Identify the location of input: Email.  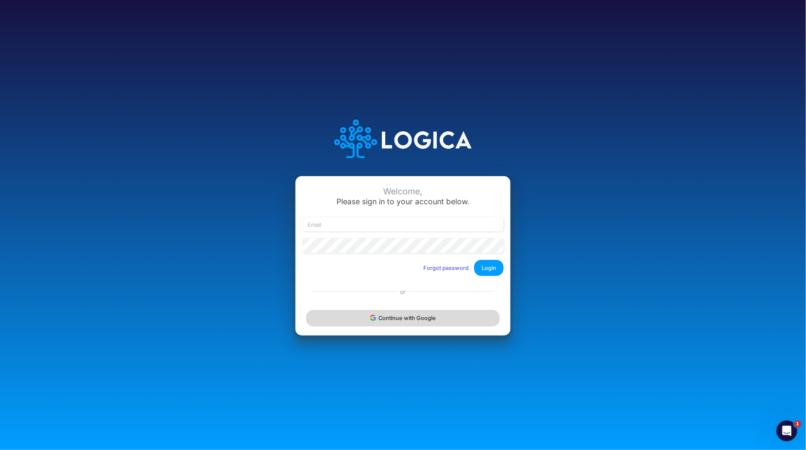
(403, 225).